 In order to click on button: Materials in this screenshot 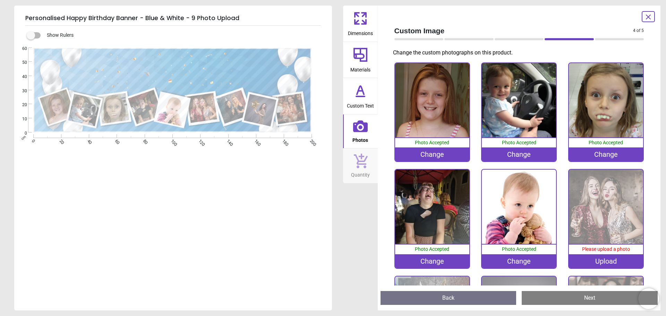, I will do `click(360, 60)`.